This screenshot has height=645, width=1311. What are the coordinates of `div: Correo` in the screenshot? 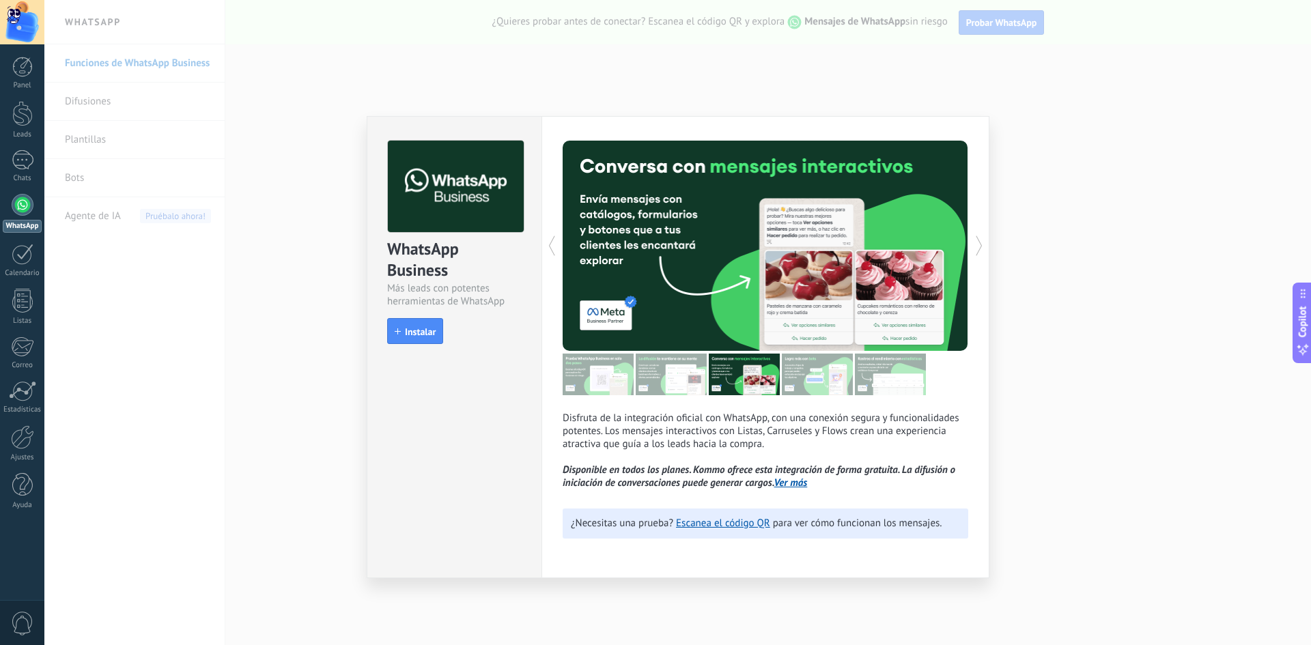 It's located at (23, 365).